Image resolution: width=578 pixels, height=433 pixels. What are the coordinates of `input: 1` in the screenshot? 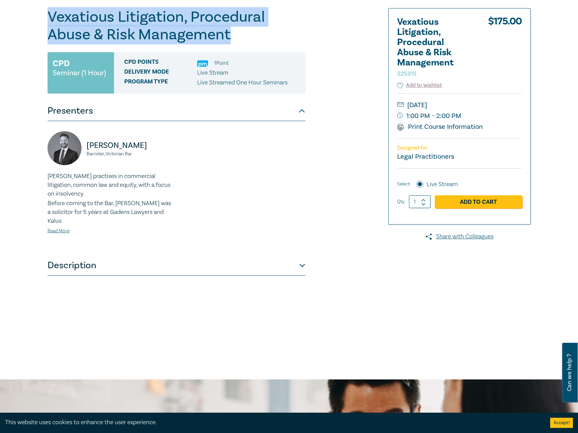 It's located at (420, 202).